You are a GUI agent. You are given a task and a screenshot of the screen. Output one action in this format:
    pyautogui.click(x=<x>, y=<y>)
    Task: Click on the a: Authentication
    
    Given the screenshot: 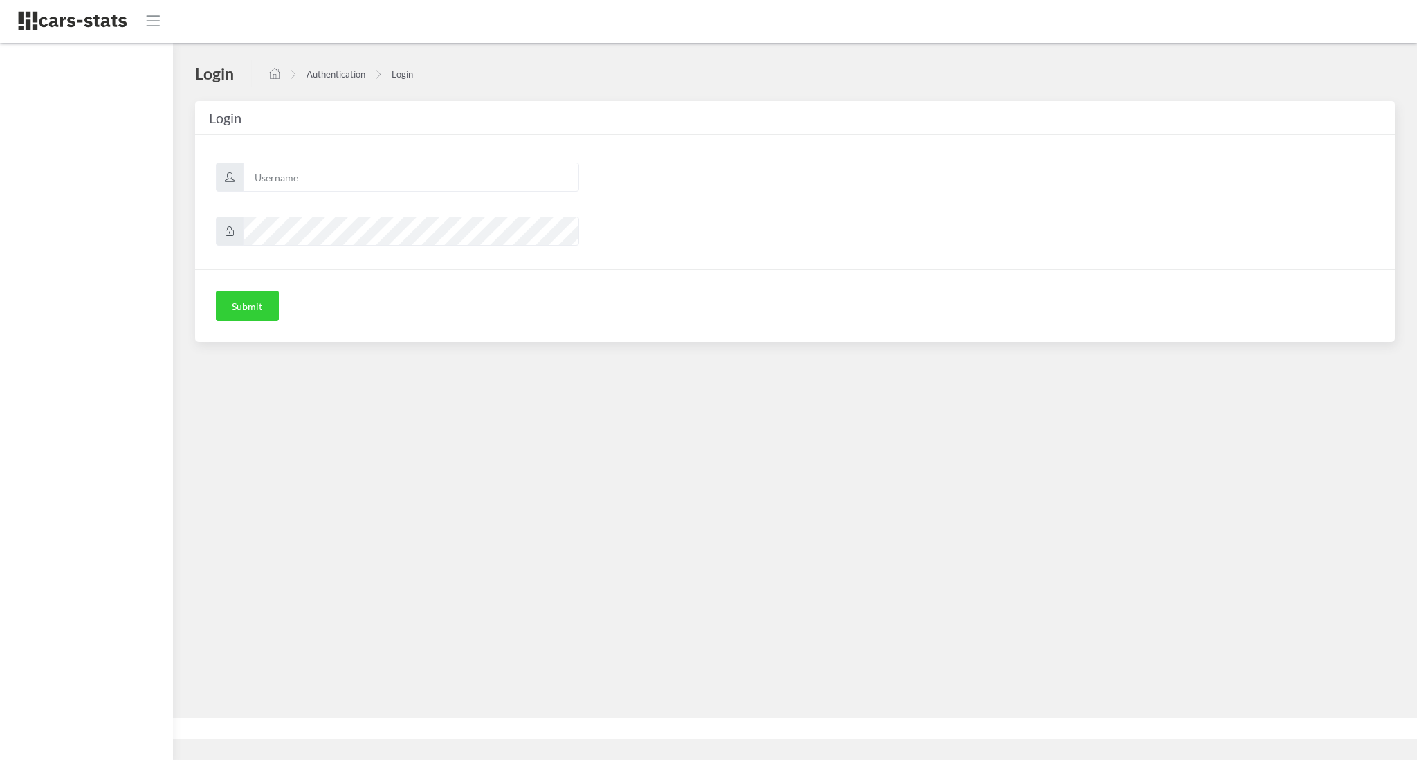 What is the action you would take?
    pyautogui.click(x=336, y=74)
    